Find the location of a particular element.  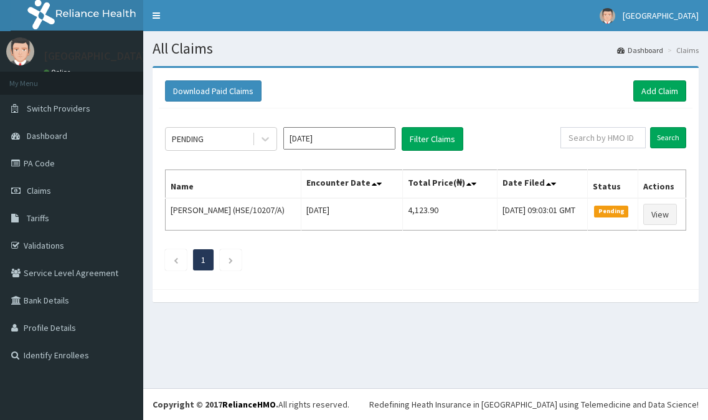

a: Previous page is located at coordinates (176, 260).